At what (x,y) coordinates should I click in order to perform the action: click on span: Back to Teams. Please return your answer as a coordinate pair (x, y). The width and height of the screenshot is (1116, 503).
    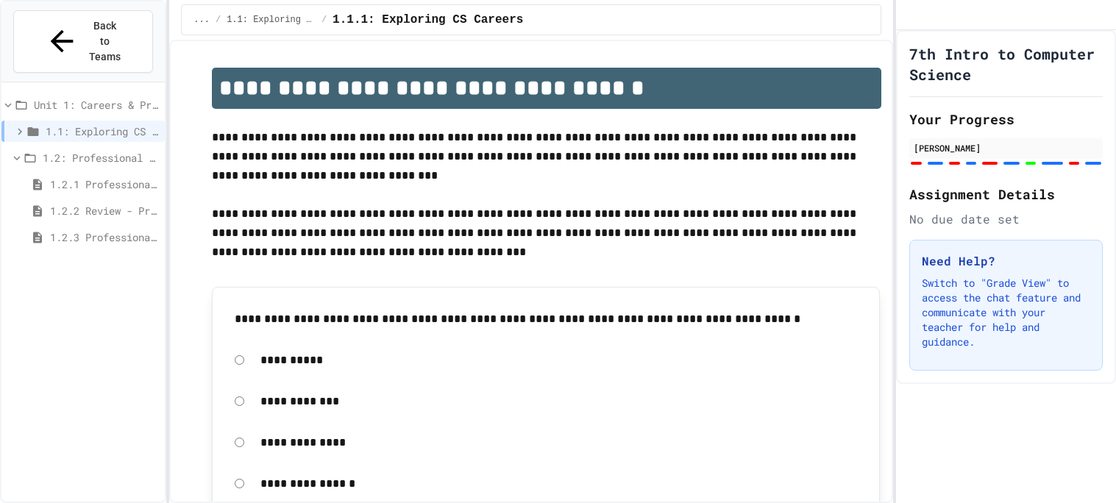
    Looking at the image, I should click on (104, 41).